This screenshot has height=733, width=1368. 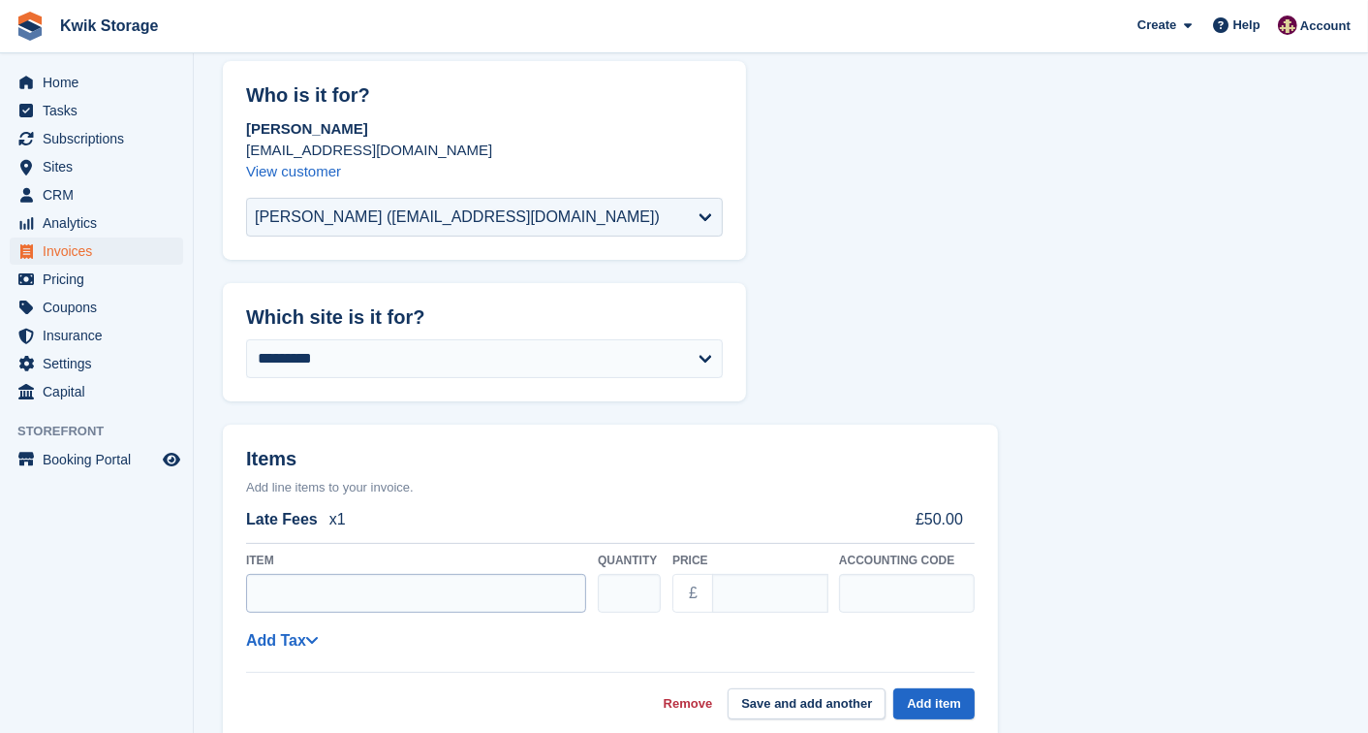 I want to click on span: Sites, so click(x=101, y=167).